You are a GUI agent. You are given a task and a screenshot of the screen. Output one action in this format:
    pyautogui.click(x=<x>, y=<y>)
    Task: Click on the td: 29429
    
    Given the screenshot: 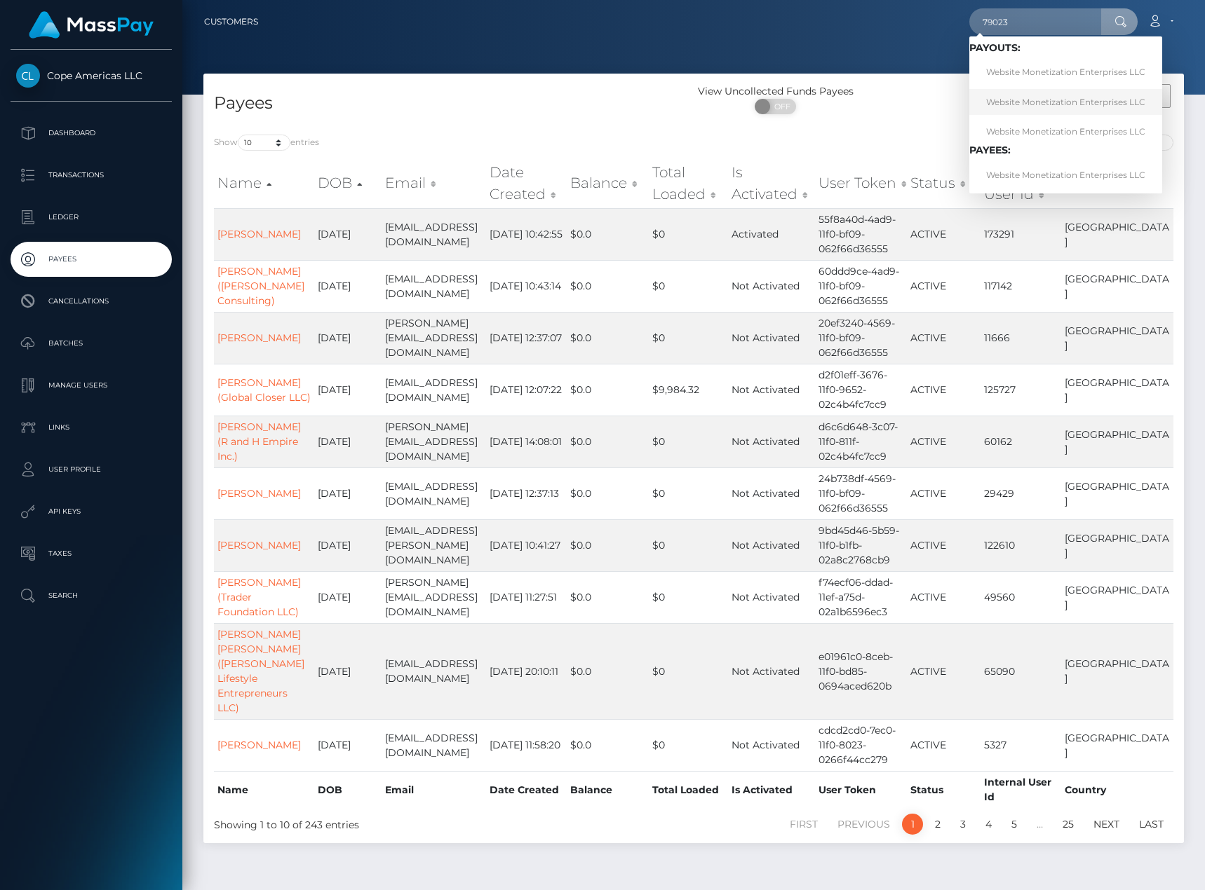 What is the action you would take?
    pyautogui.click(x=1020, y=494)
    